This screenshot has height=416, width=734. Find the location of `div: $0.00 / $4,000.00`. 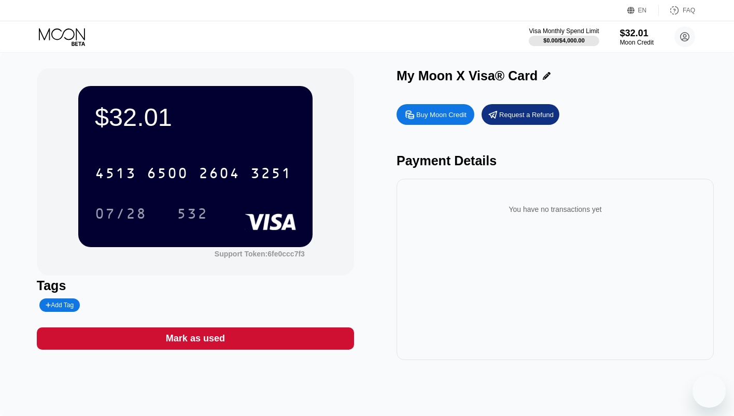

div: $0.00 / $4,000.00 is located at coordinates (564, 40).